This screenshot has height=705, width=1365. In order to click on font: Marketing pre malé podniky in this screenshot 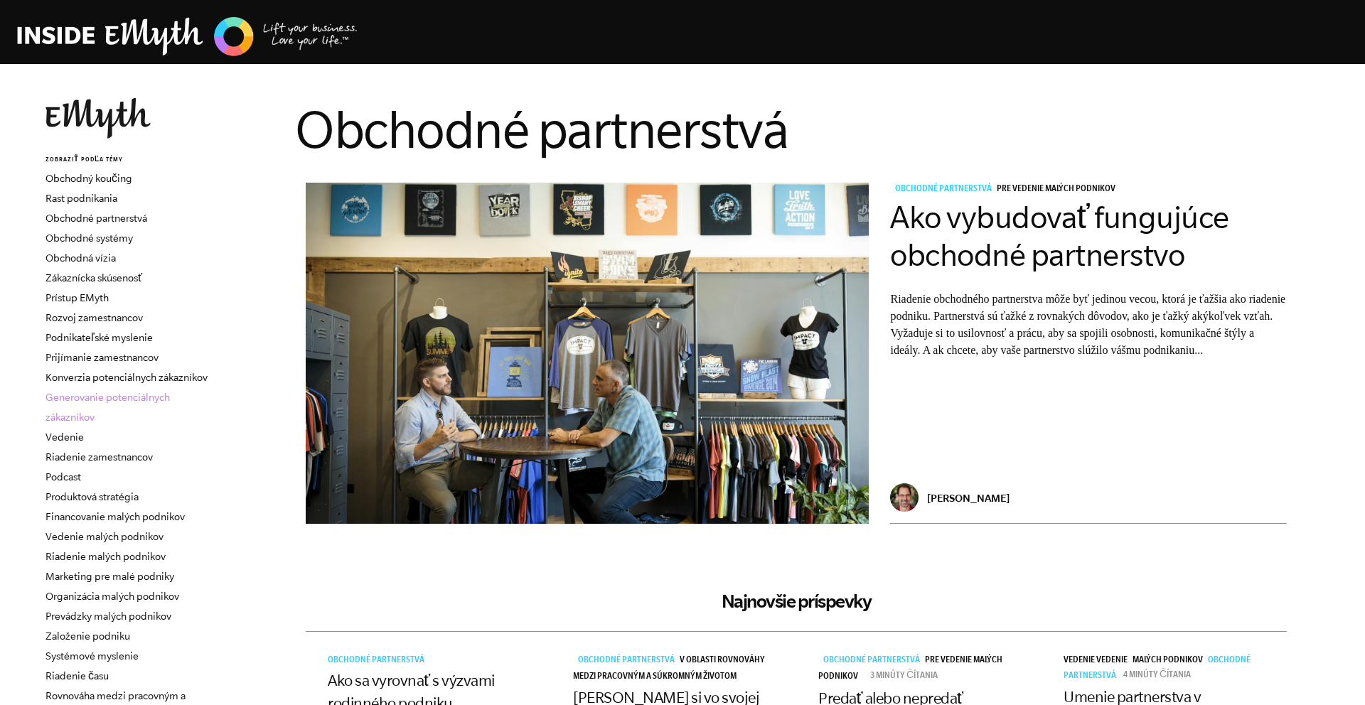, I will do `click(109, 577)`.